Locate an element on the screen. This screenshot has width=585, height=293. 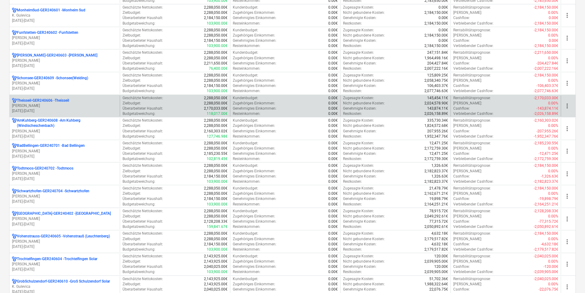
p: 335,730.34€ is located at coordinates (437, 120).